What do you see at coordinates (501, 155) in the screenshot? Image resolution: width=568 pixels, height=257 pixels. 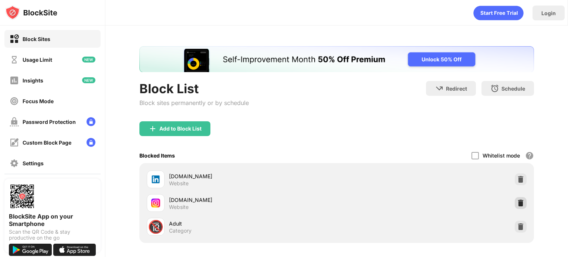 I see `div: Whitelist mode` at bounding box center [501, 155].